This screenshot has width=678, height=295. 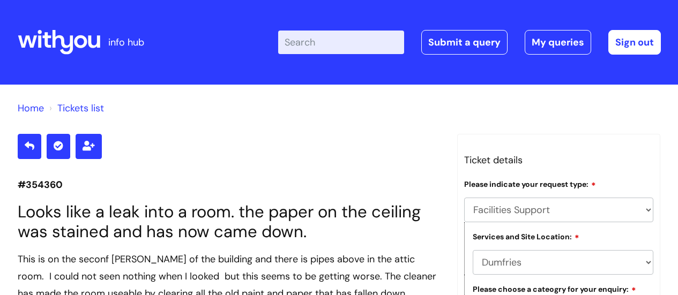 What do you see at coordinates (554, 289) in the screenshot?
I see `label: Please choose a cateogry for your enquiry:` at bounding box center [554, 289].